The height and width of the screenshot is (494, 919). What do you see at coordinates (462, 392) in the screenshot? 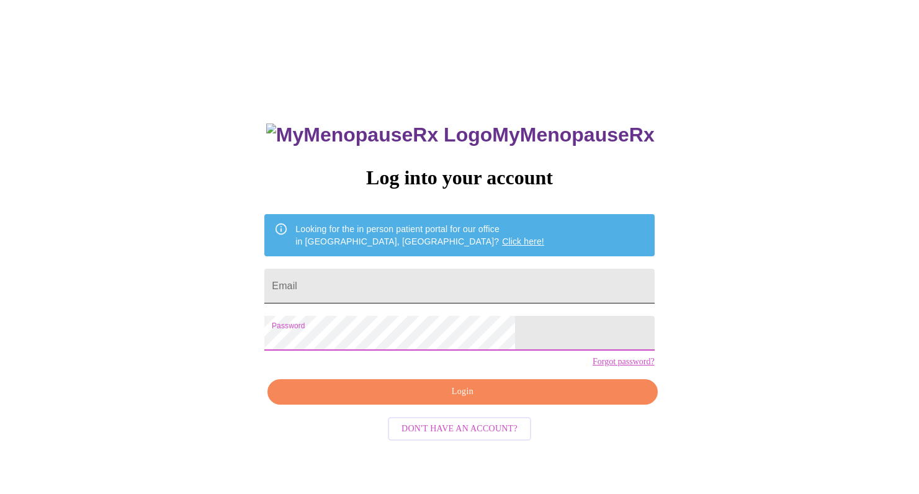
I see `span: Login` at bounding box center [462, 392].